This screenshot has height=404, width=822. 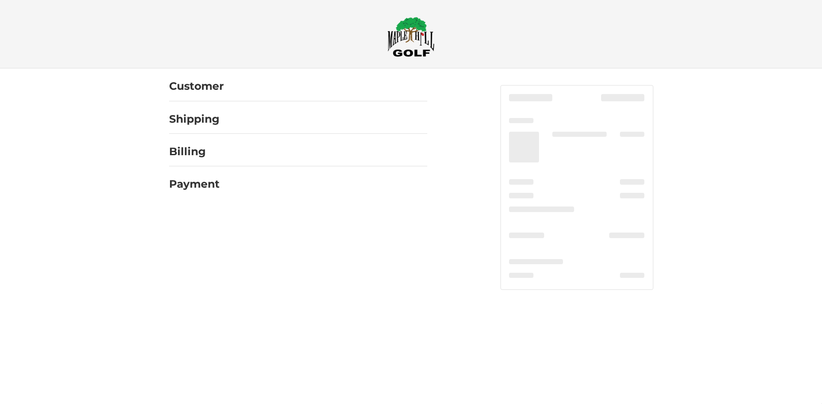 I want to click on h2: Payment, so click(x=194, y=184).